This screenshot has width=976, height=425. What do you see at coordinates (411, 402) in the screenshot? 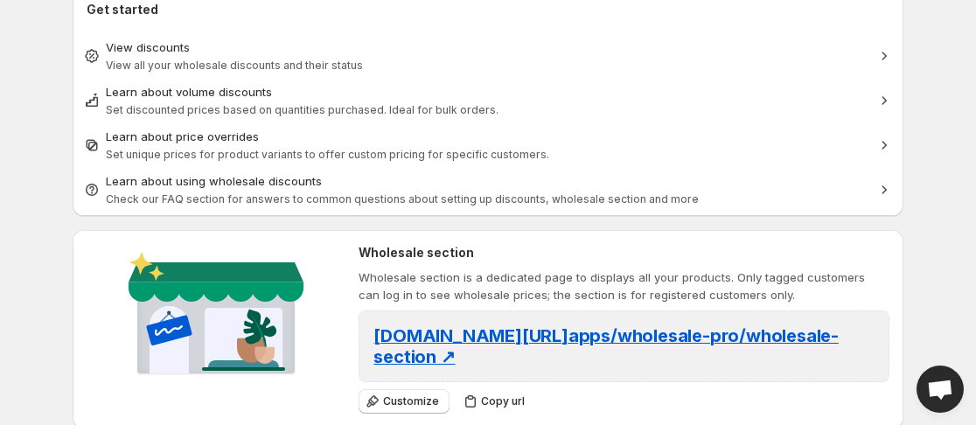
I see `span: Customize` at bounding box center [411, 402].